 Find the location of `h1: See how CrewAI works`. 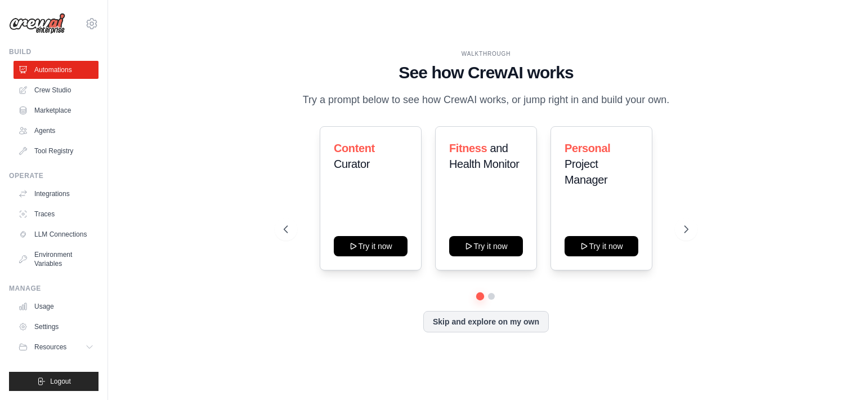

h1: See how CrewAI works is located at coordinates (486, 73).